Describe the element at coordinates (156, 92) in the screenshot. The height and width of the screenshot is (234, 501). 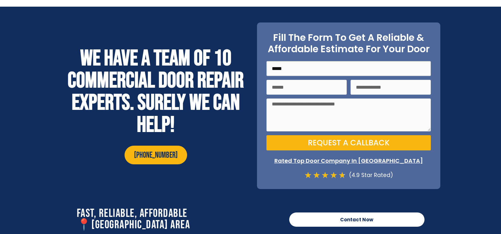
I see `h2: WE HAVE A TEAM OF 10 COMMERCIAL DOOR REPAIR EXPERTS. SURELY WE CAN HELP!` at that location.